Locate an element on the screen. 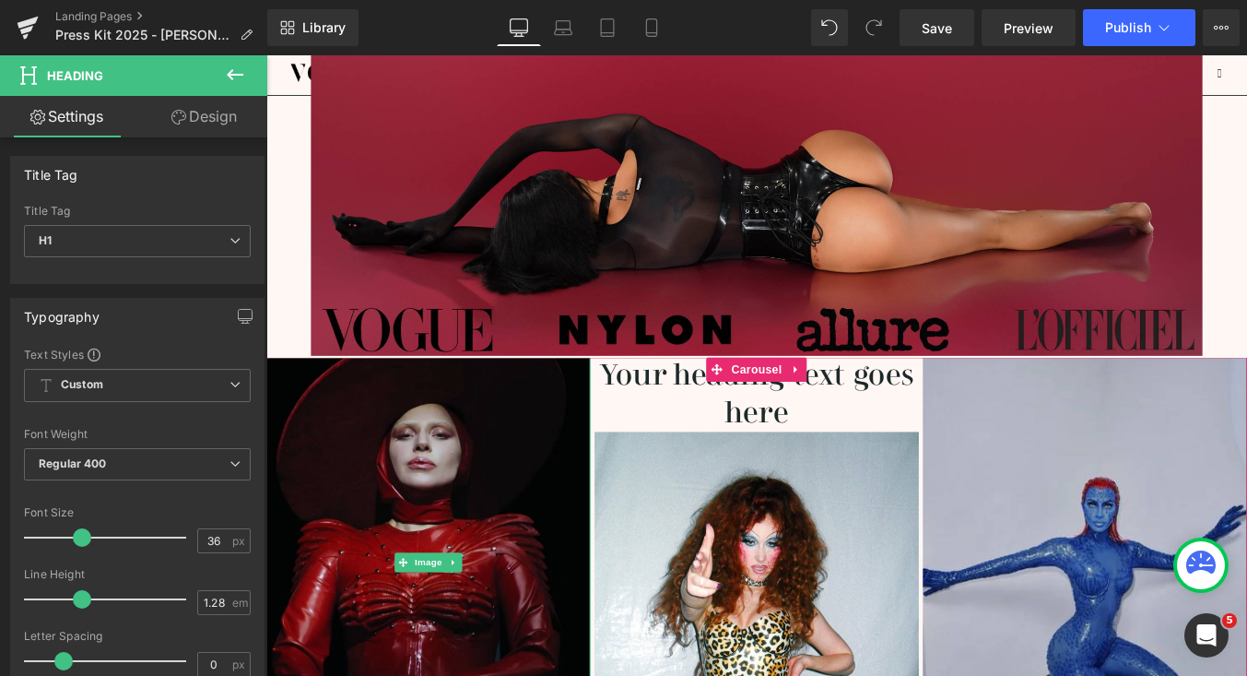  div: Font Size is located at coordinates (137, 513).